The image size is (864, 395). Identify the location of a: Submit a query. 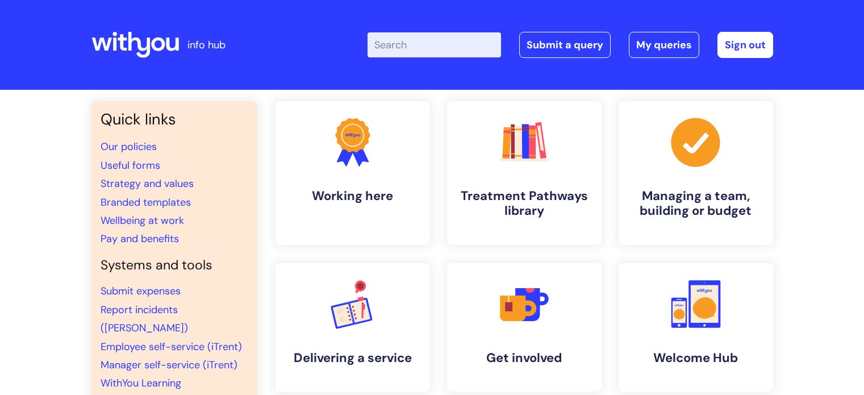
(565, 45).